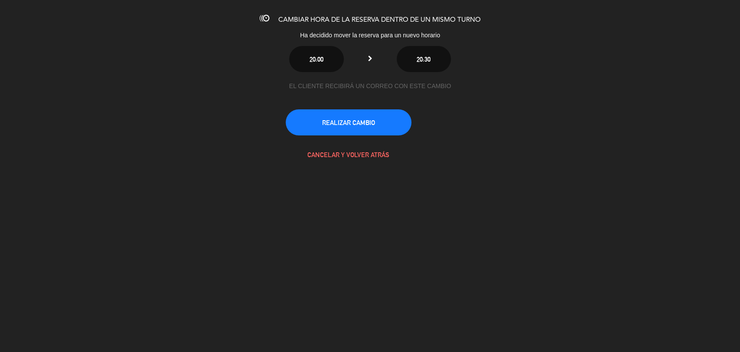 The height and width of the screenshot is (352, 740). What do you see at coordinates (370, 86) in the screenshot?
I see `div: EL CLIENTE RECIBIRÁ UN CORREO CON ESTE CAMBIO` at bounding box center [370, 86].